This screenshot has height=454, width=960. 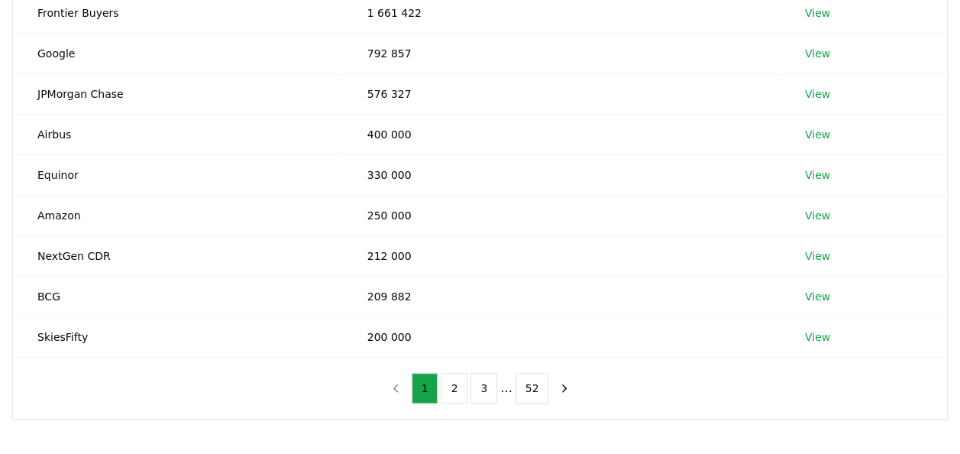 What do you see at coordinates (561, 53) in the screenshot?
I see `td: 792 857` at bounding box center [561, 53].